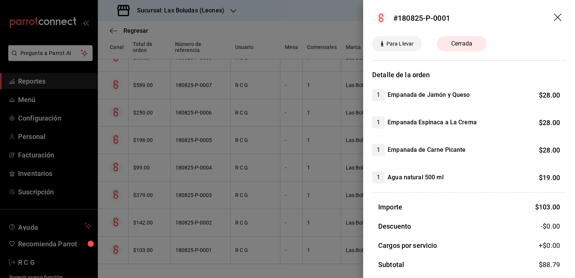  I want to click on span: +$ 0.00, so click(550, 245).